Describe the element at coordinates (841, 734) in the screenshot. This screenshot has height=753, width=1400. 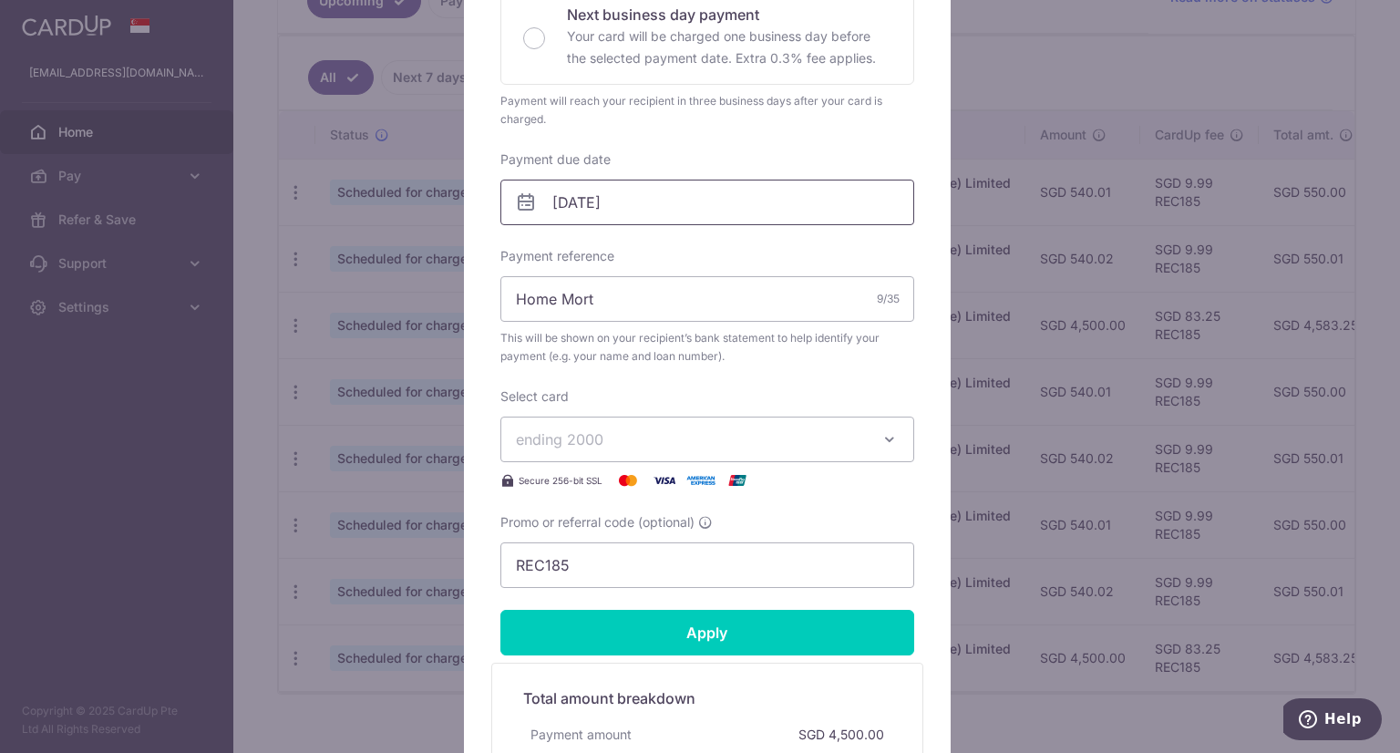
I see `div: SGD 4,500.00` at that location.